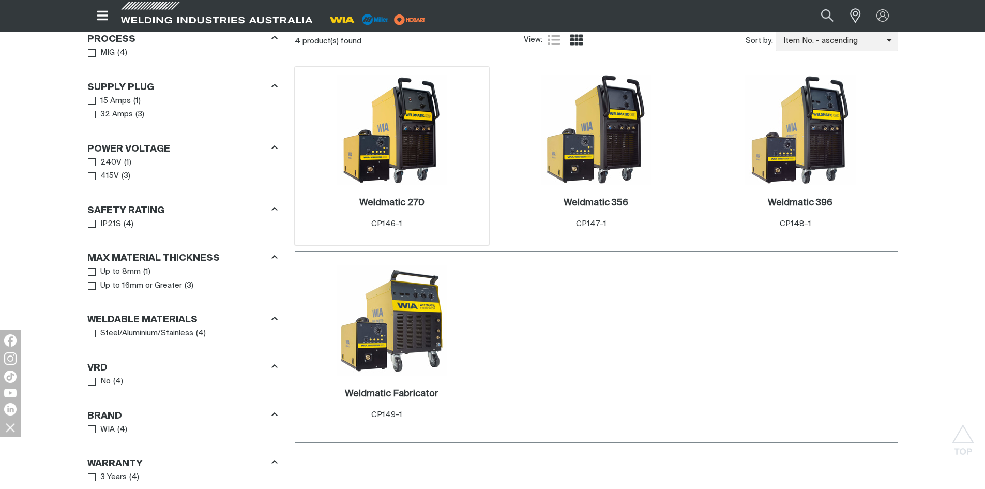 The width and height of the screenshot is (985, 489). I want to click on a: MIG, so click(101, 53).